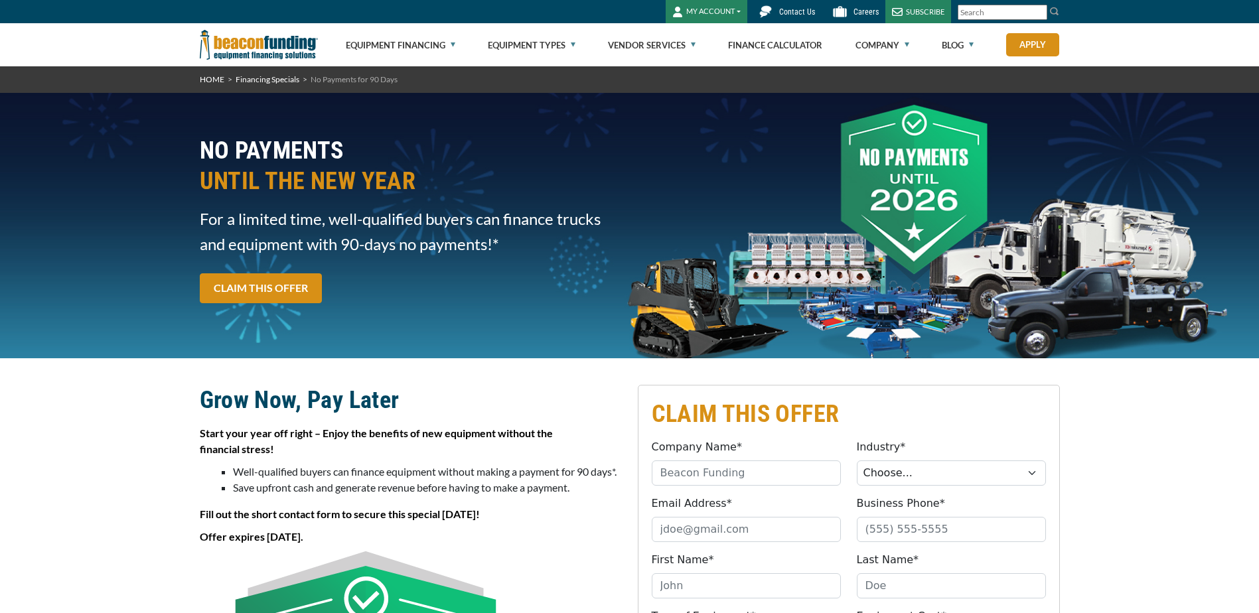 The image size is (1259, 613). I want to click on label: Last Name*, so click(888, 560).